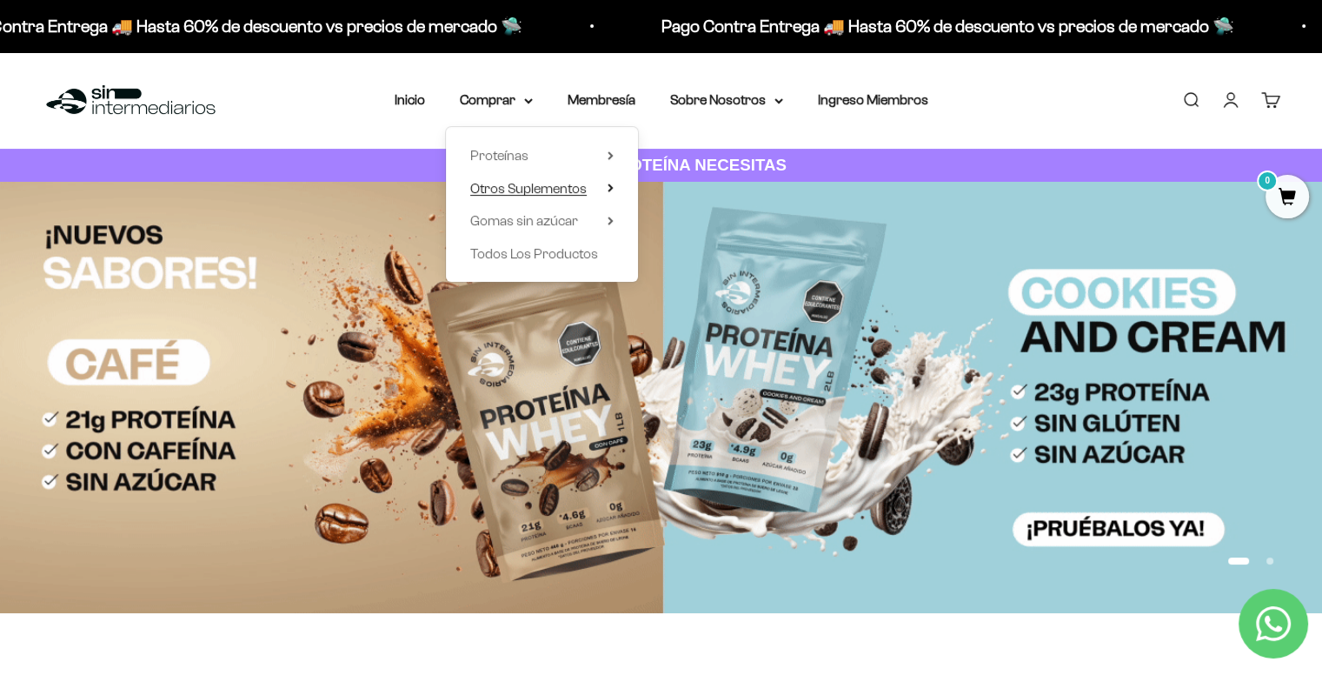  Describe the element at coordinates (529, 188) in the screenshot. I see `span: Otros Suplementos` at that location.